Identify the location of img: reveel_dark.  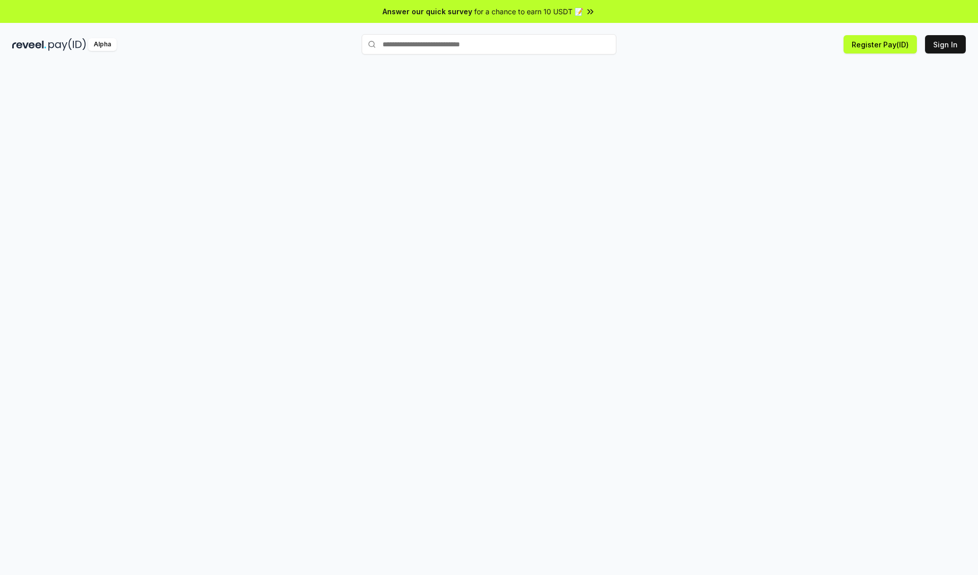
(29, 44).